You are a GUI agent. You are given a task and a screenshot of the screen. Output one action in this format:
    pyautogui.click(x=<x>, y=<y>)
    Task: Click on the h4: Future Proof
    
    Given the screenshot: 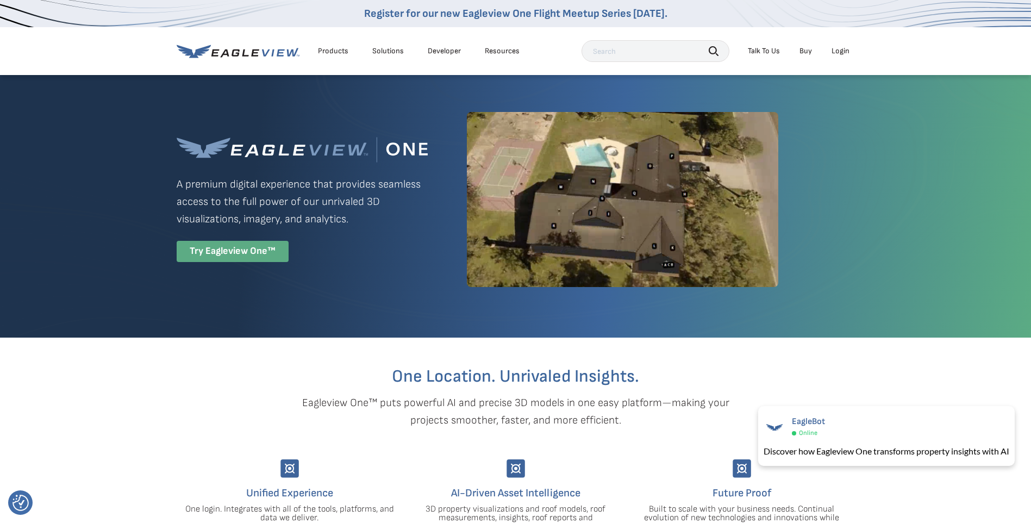 What is the action you would take?
    pyautogui.click(x=742, y=493)
    